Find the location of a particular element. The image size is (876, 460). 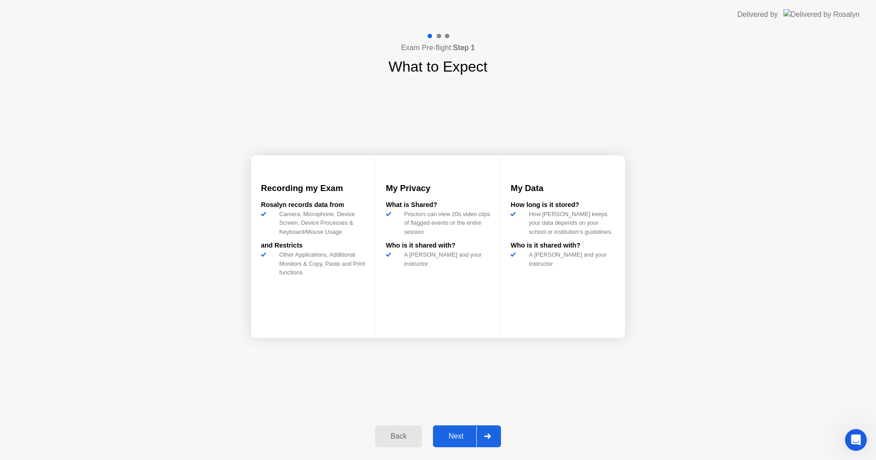

div: Camera, Microphone, Device Screen, Device Processes & Keyboard/Mouse Usage is located at coordinates (320, 223).